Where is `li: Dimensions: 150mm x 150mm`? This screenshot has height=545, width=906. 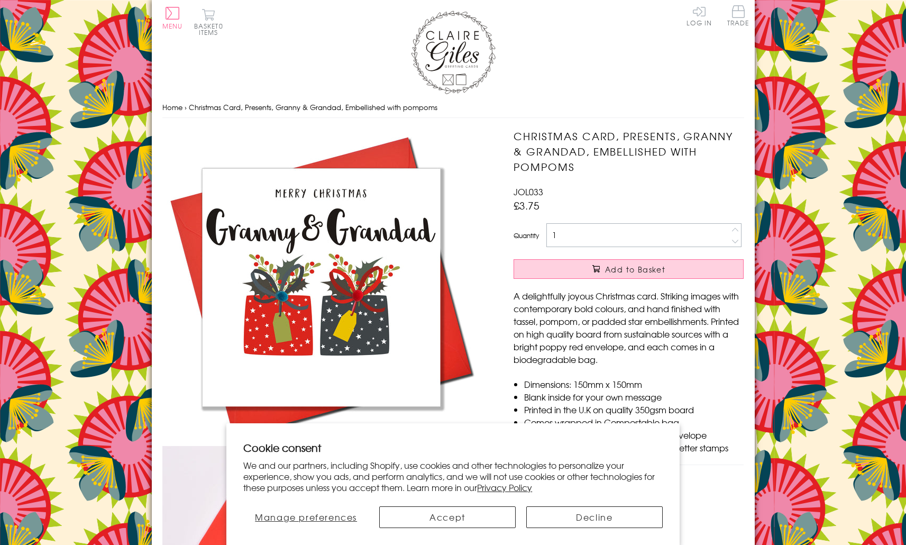
li: Dimensions: 150mm x 150mm is located at coordinates (634, 384).